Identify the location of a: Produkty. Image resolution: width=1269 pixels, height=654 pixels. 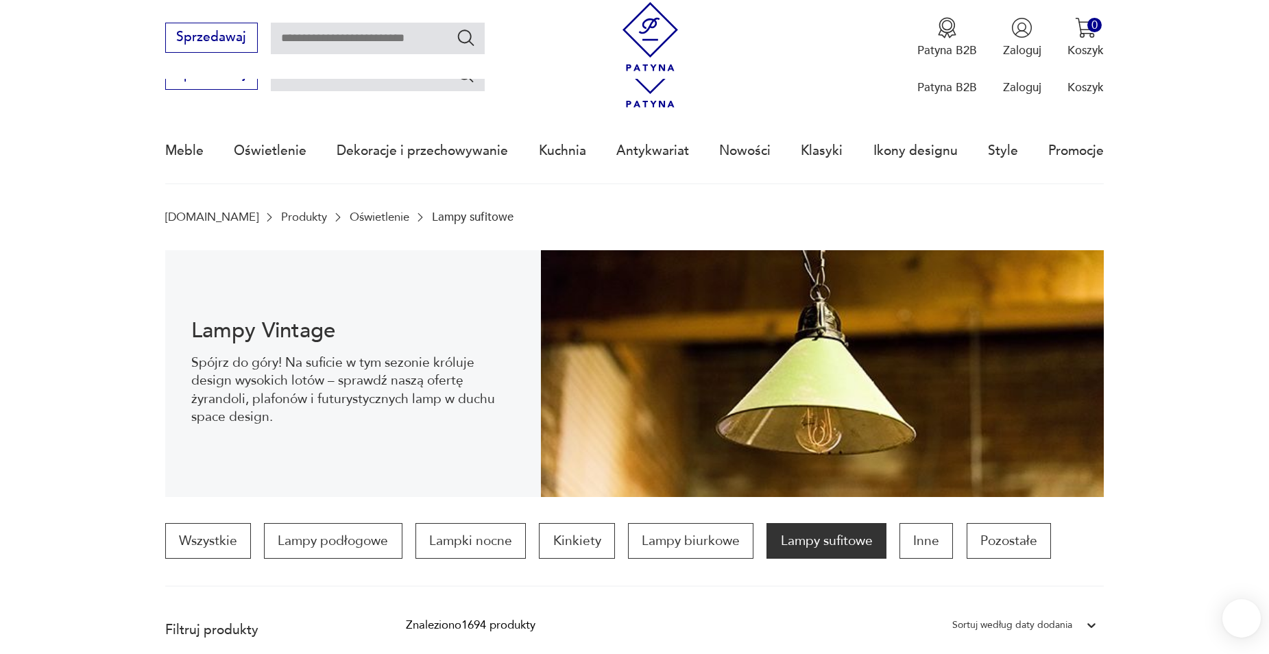
(304, 217).